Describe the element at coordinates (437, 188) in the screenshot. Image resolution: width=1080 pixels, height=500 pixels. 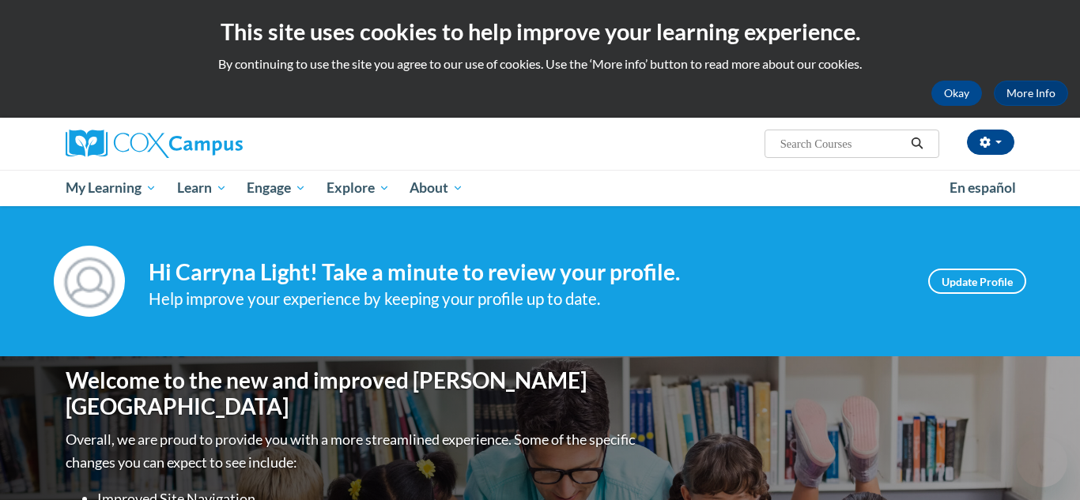
I see `a: About` at that location.